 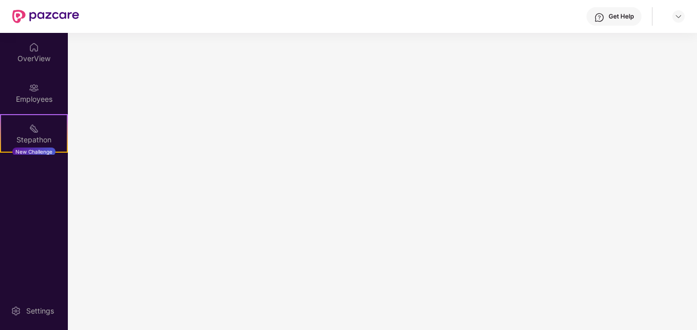 What do you see at coordinates (34, 152) in the screenshot?
I see `div: New Challenge` at bounding box center [34, 152].